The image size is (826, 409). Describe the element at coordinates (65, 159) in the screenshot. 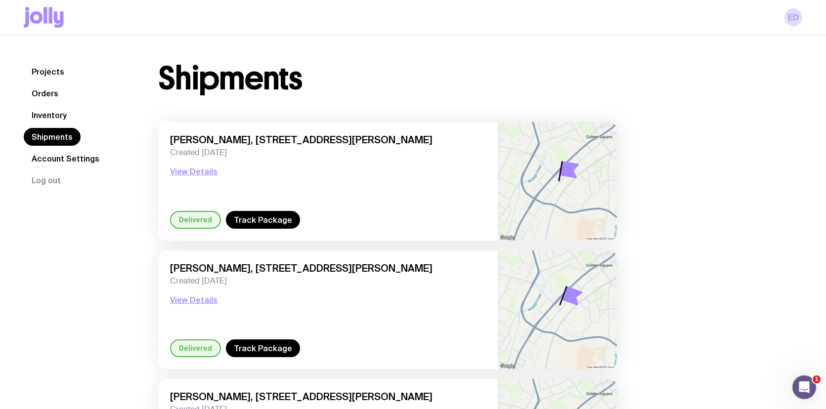

I see `a: Account Settings` at that location.